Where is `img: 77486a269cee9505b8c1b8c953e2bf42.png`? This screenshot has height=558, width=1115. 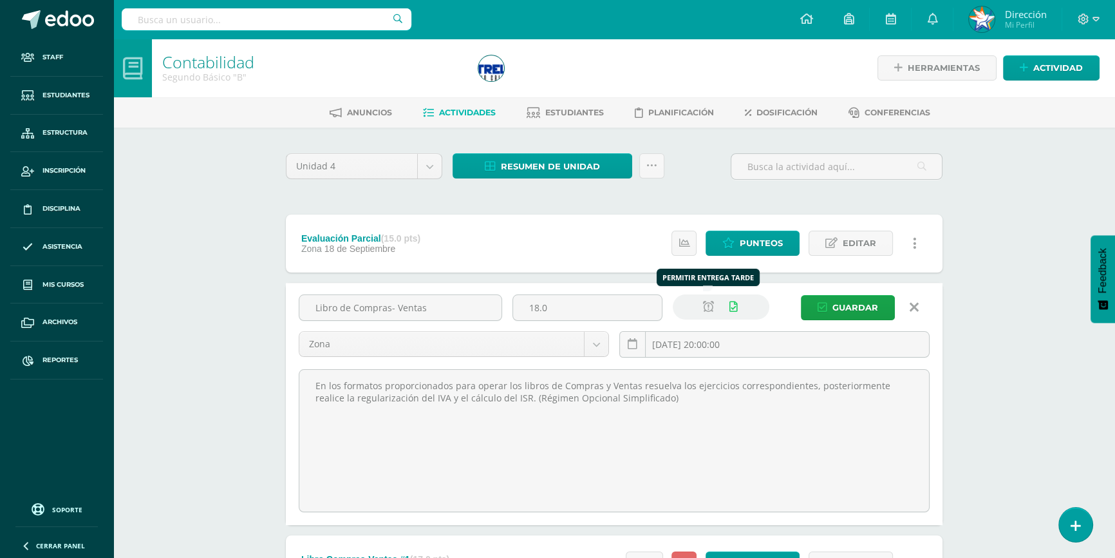
img: 77486a269cee9505b8c1b8c953e2bf42.png is located at coordinates (982, 19).